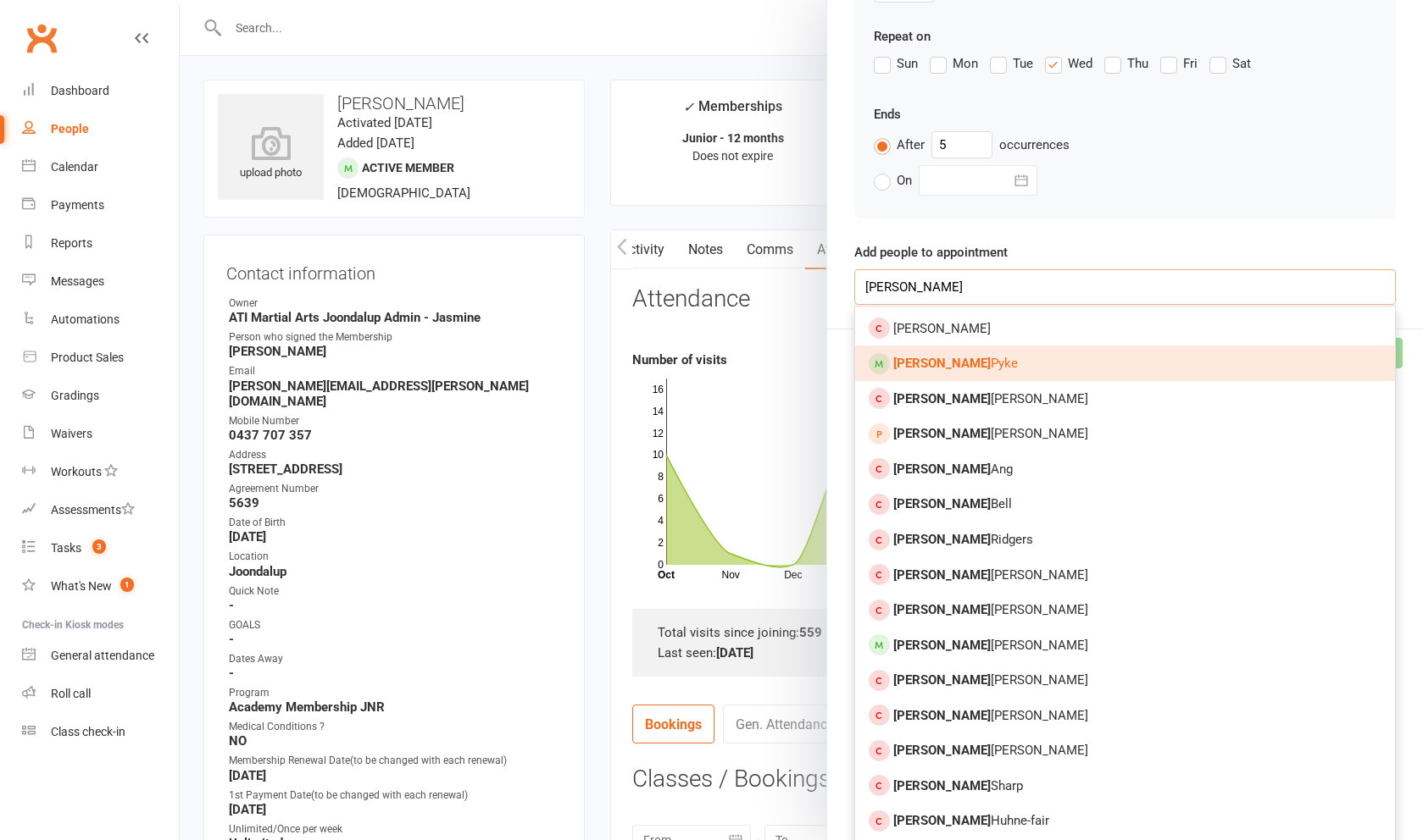 The image size is (1423, 840). What do you see at coordinates (76, 472) in the screenshot?
I see `div: Workouts` at bounding box center [76, 472].